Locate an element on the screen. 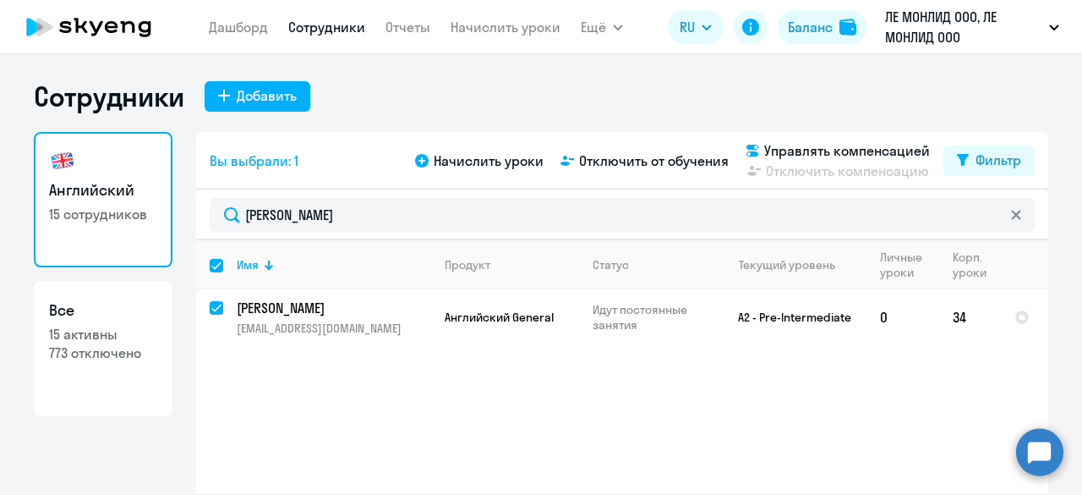 Image resolution: width=1082 pixels, height=495 pixels. span: RU is located at coordinates (687, 27).